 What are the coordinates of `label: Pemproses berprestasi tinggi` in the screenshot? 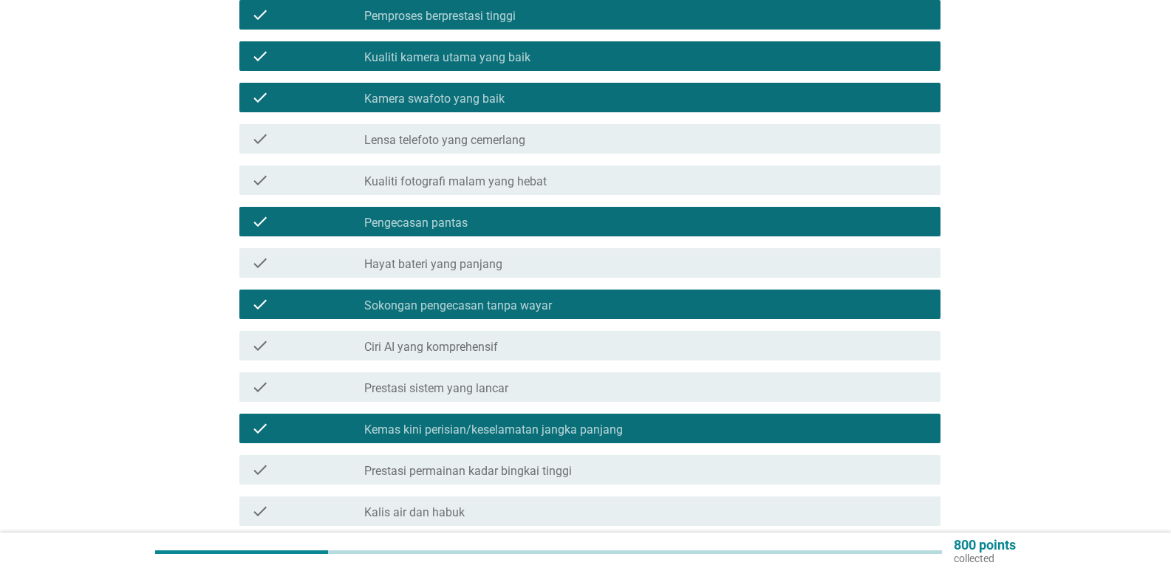 It's located at (440, 16).